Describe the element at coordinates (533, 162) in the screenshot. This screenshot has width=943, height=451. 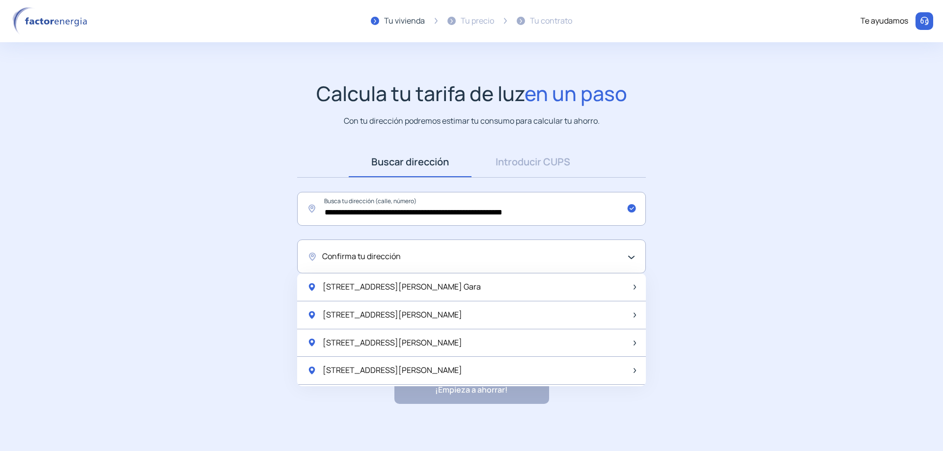
I see `a: Introducir CUPS` at that location.